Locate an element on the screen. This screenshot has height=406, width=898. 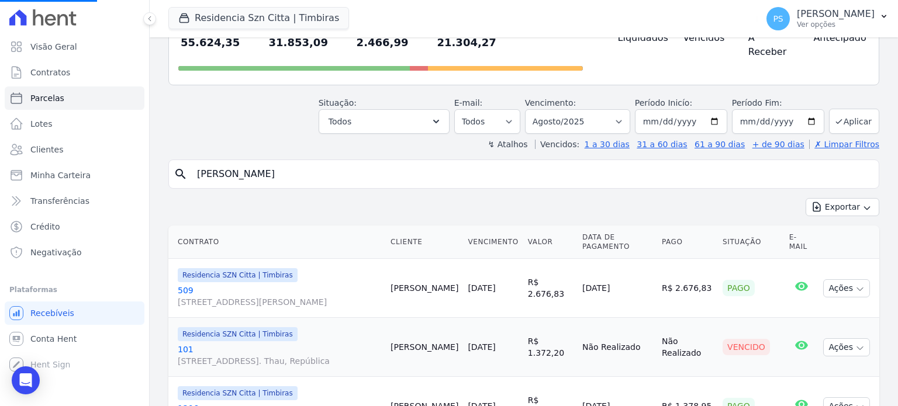
span: Parcelas is located at coordinates (47, 98).